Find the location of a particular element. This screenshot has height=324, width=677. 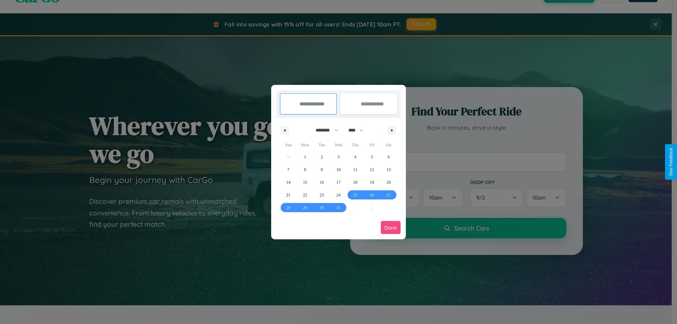

span: 21 is located at coordinates (288, 195).